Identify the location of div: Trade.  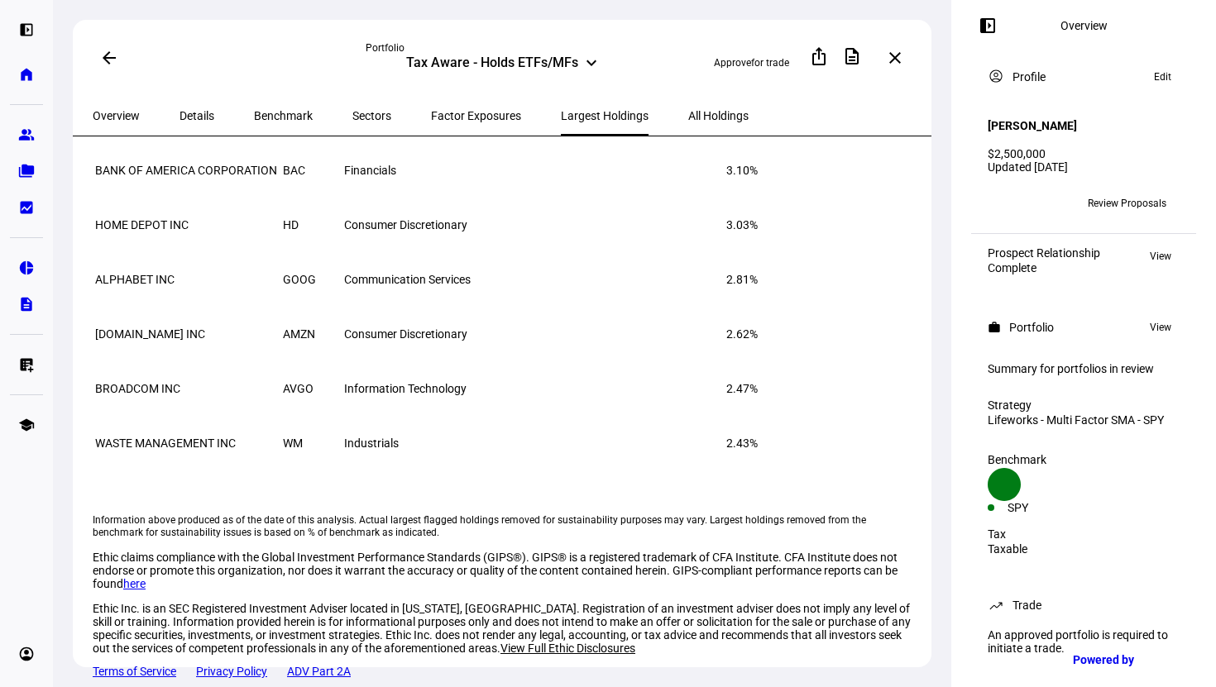
(1026, 605).